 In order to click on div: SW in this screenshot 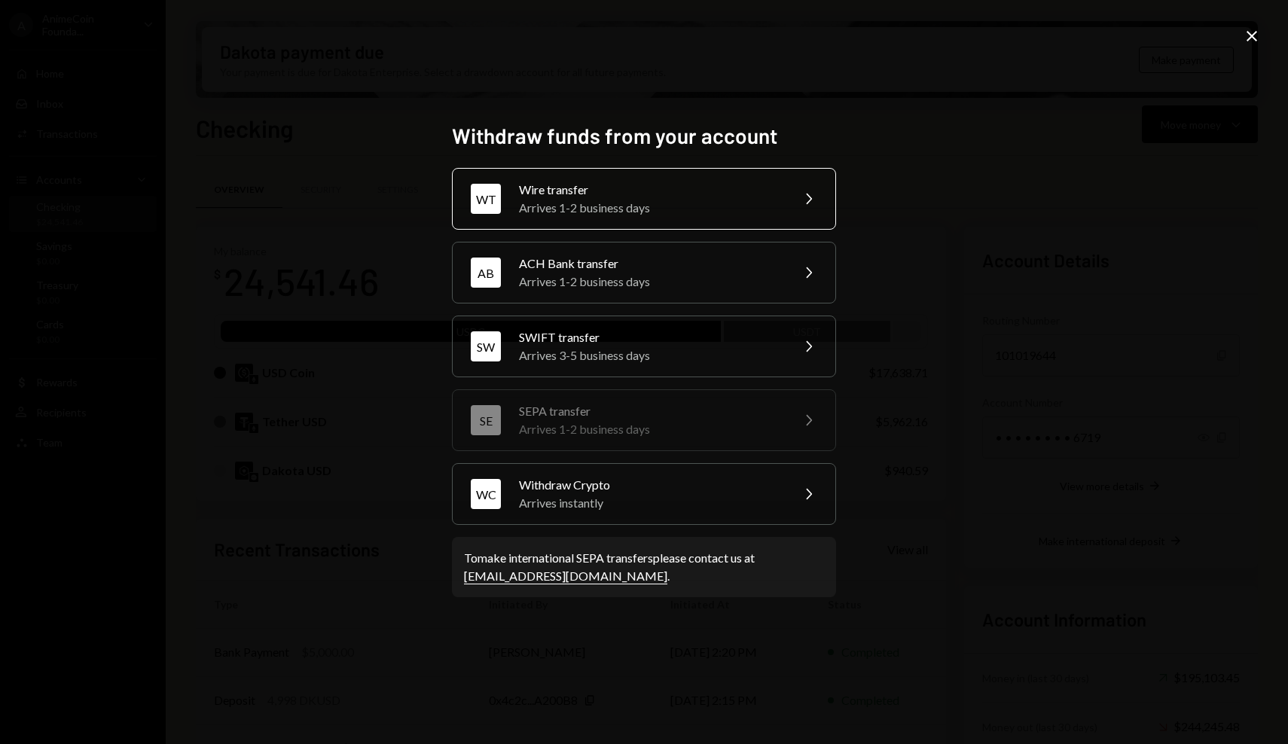, I will do `click(486, 347)`.